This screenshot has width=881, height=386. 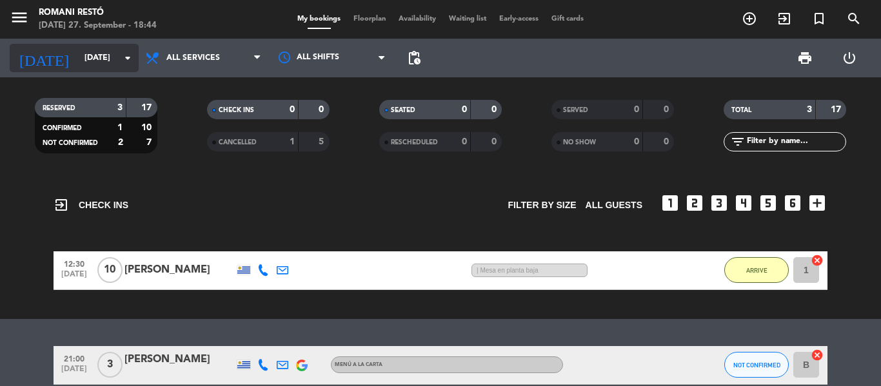 What do you see at coordinates (744, 203) in the screenshot?
I see `i: looks_4` at bounding box center [744, 203].